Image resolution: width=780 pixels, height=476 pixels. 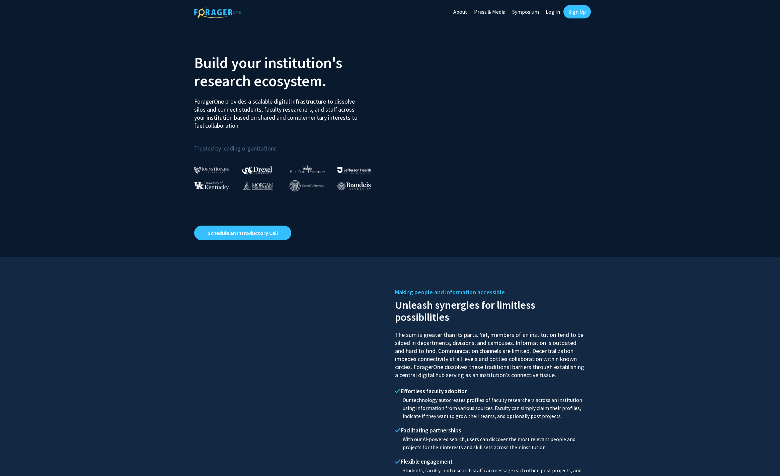 I want to click on p: ForagerOne provides a scalable digital infrastructure to dissolve silos and connect students, fac..., so click(x=278, y=111).